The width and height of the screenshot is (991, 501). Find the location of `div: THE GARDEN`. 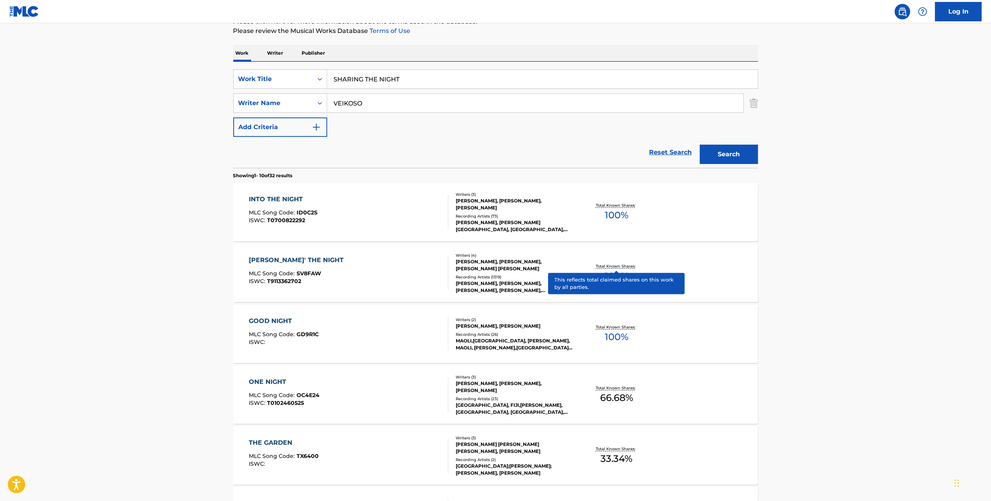

div: THE GARDEN is located at coordinates (284, 443).